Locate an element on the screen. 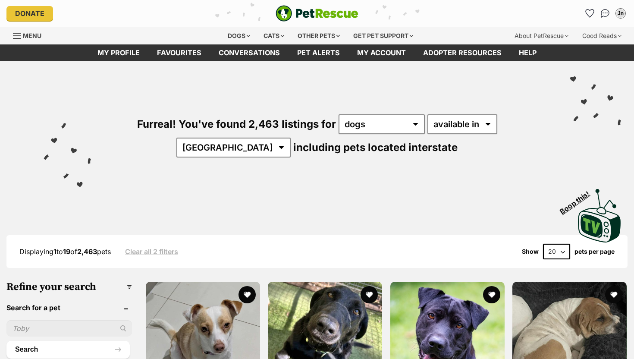 The width and height of the screenshot is (634, 359). span: including pets located interstate is located at coordinates (376, 147).